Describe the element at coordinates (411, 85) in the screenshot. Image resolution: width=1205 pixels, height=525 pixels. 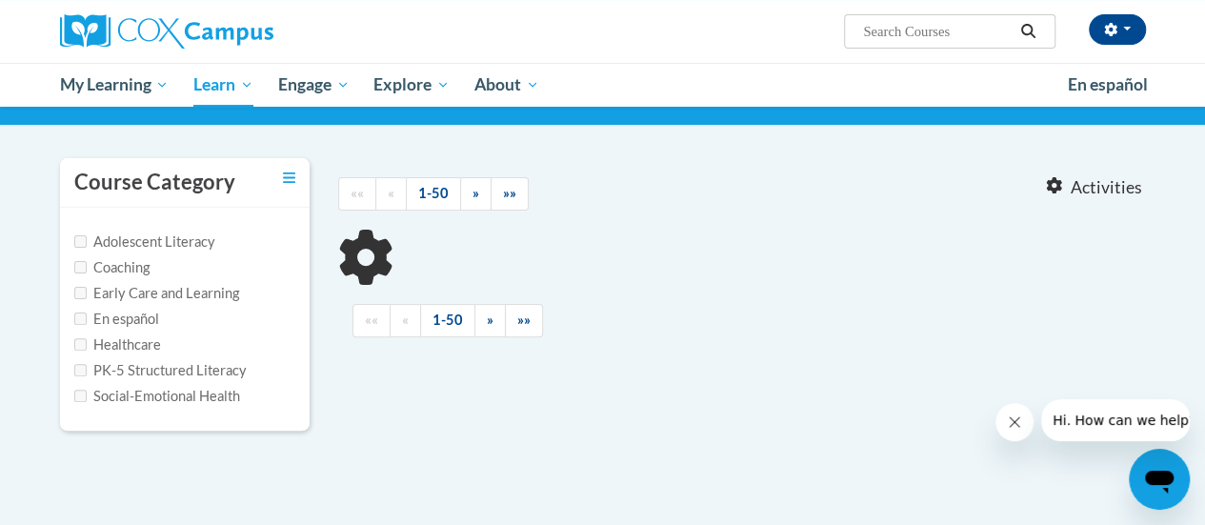
I see `span: Explore` at that location.